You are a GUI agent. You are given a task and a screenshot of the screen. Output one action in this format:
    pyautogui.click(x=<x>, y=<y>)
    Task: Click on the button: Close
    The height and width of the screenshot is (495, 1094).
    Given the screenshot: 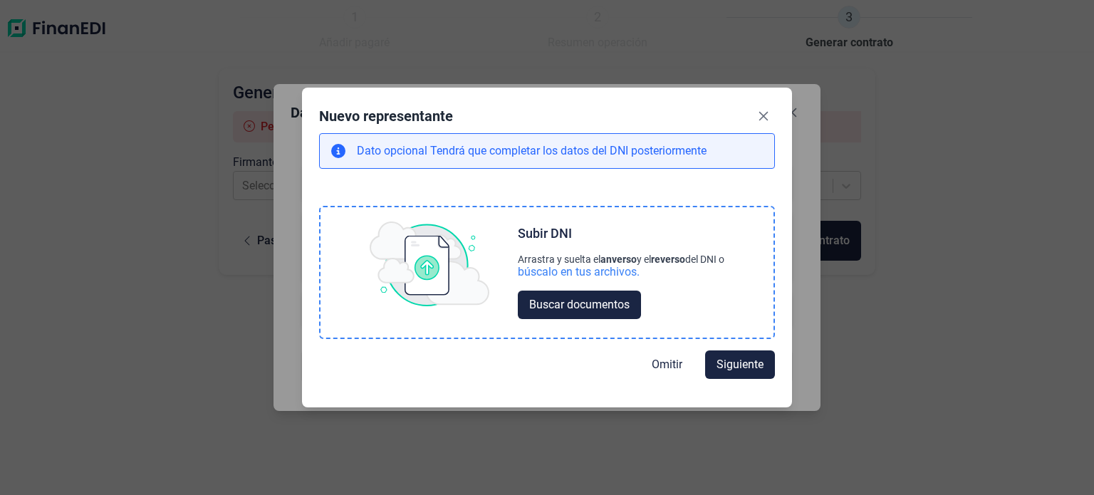 What is the action you would take?
    pyautogui.click(x=764, y=116)
    